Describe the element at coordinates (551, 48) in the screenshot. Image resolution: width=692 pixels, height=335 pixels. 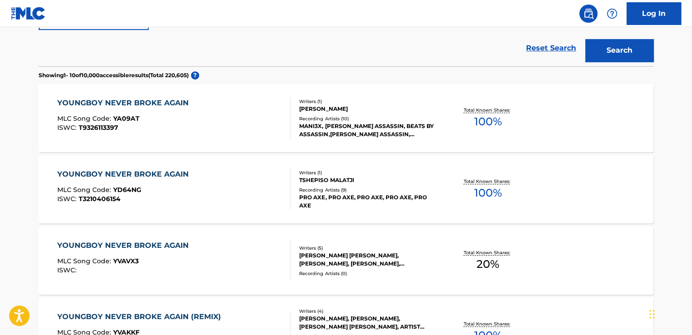
I see `a: Reset Search` at that location.